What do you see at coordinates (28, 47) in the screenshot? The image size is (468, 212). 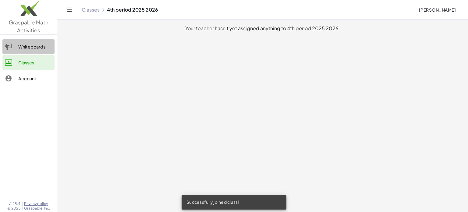 I see `a: Whiteboards` at bounding box center [28, 47].